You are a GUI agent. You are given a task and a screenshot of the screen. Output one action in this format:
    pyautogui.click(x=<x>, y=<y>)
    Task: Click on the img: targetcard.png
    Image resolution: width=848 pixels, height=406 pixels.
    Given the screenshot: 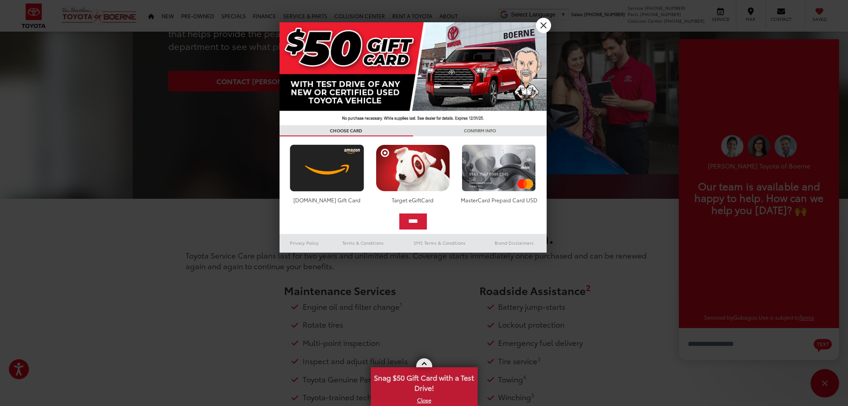 What is the action you would take?
    pyautogui.click(x=413, y=168)
    